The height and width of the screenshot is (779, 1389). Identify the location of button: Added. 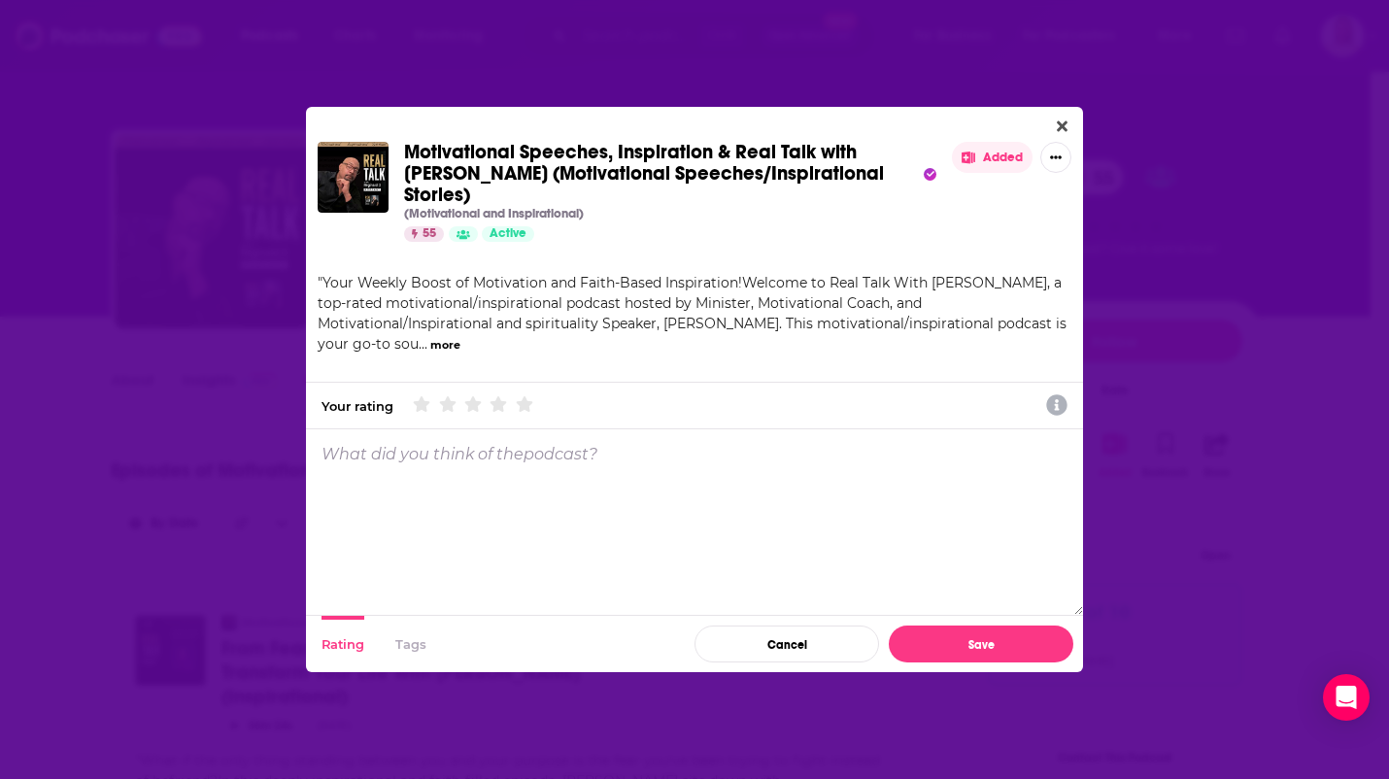
(992, 157).